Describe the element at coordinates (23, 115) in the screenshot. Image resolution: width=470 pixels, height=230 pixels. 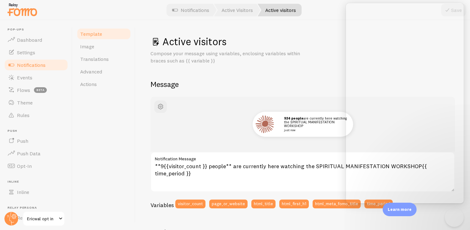
I see `span: Rules` at that location.